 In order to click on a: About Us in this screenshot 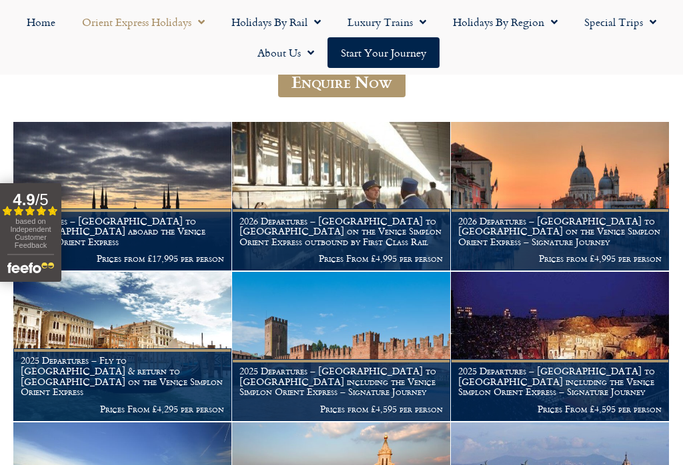, I will do `click(285, 53)`.